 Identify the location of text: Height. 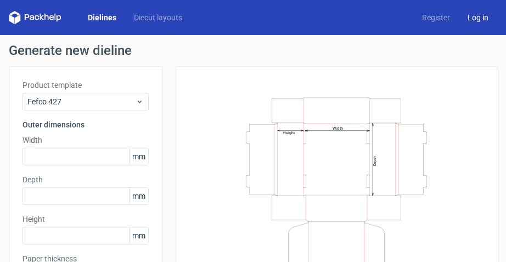
(289, 132).